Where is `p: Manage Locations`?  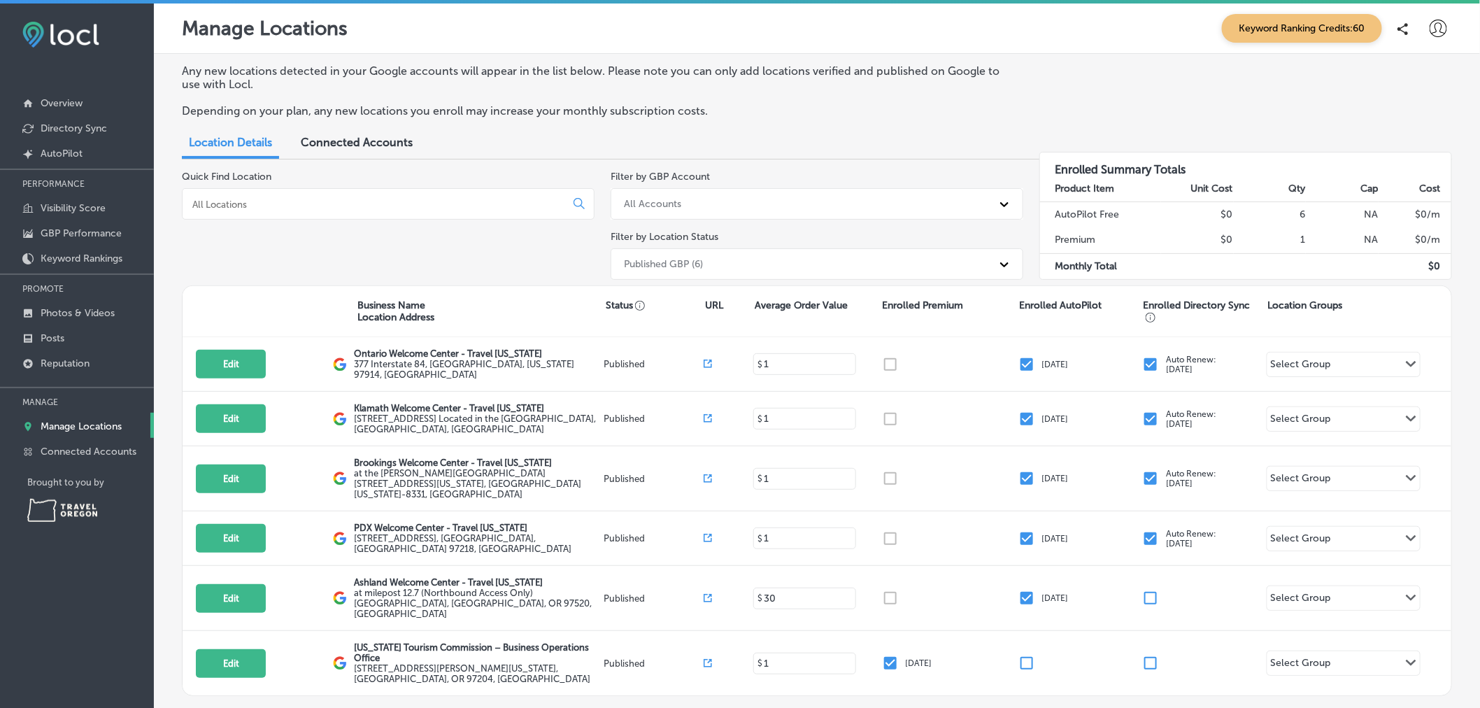 p: Manage Locations is located at coordinates (81, 426).